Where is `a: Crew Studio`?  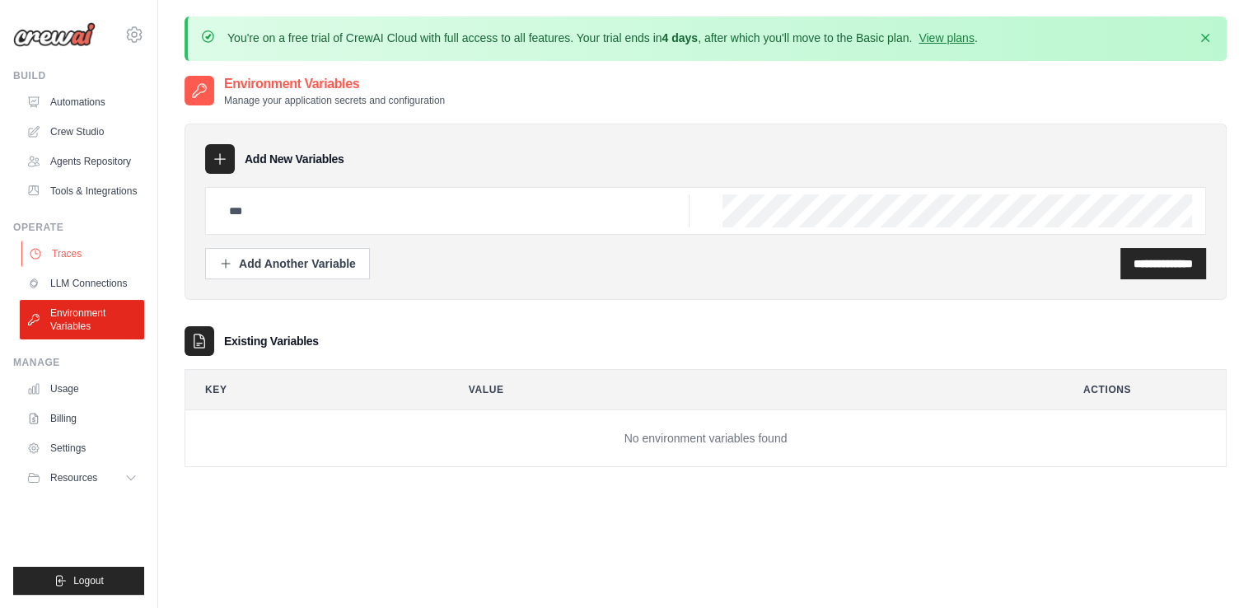 a: Crew Studio is located at coordinates (82, 132).